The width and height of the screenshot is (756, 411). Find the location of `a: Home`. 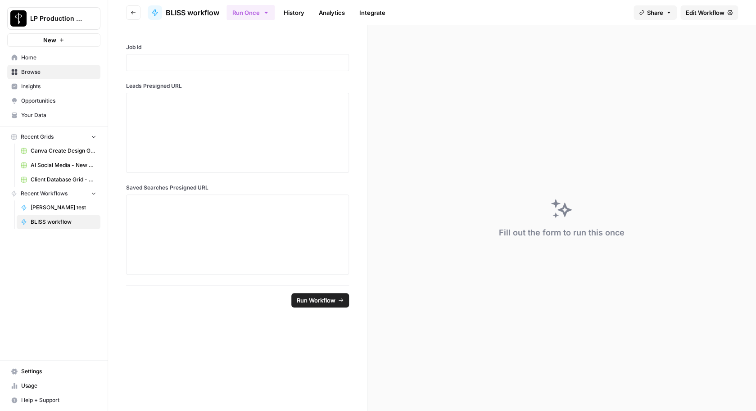

a: Home is located at coordinates (54, 58).